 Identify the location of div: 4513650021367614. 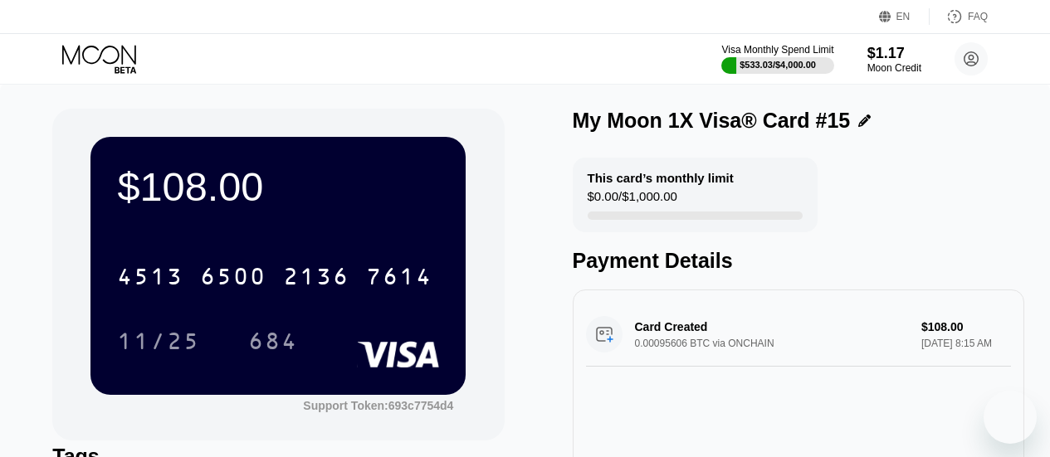
(275, 276).